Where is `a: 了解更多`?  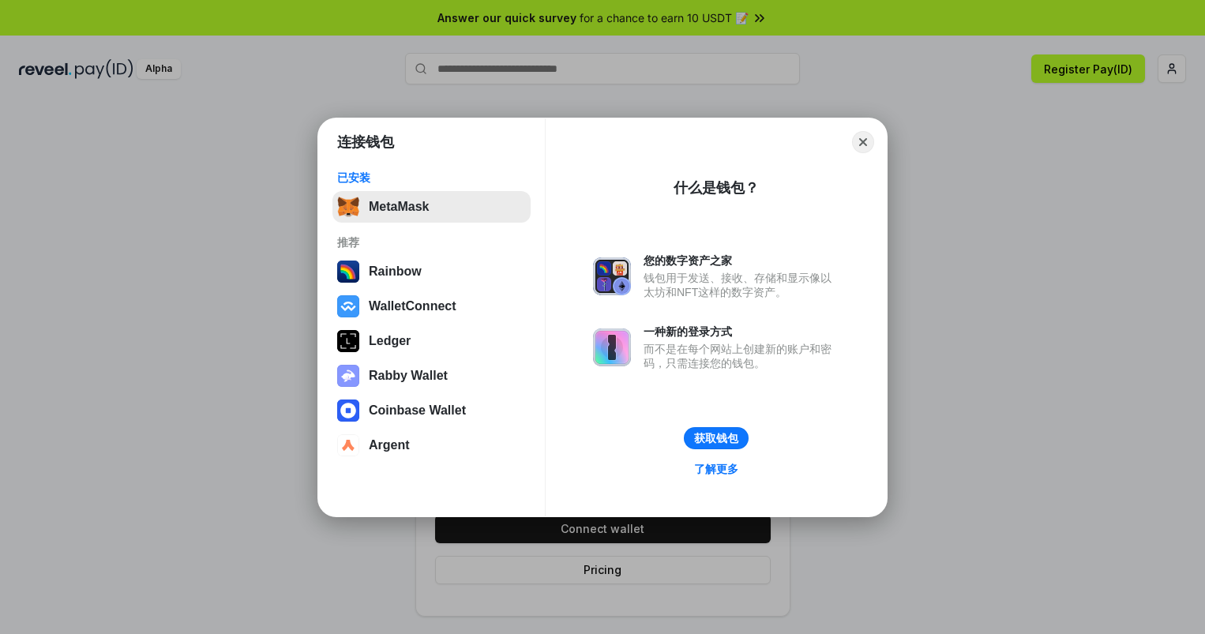 a: 了解更多 is located at coordinates (716, 469).